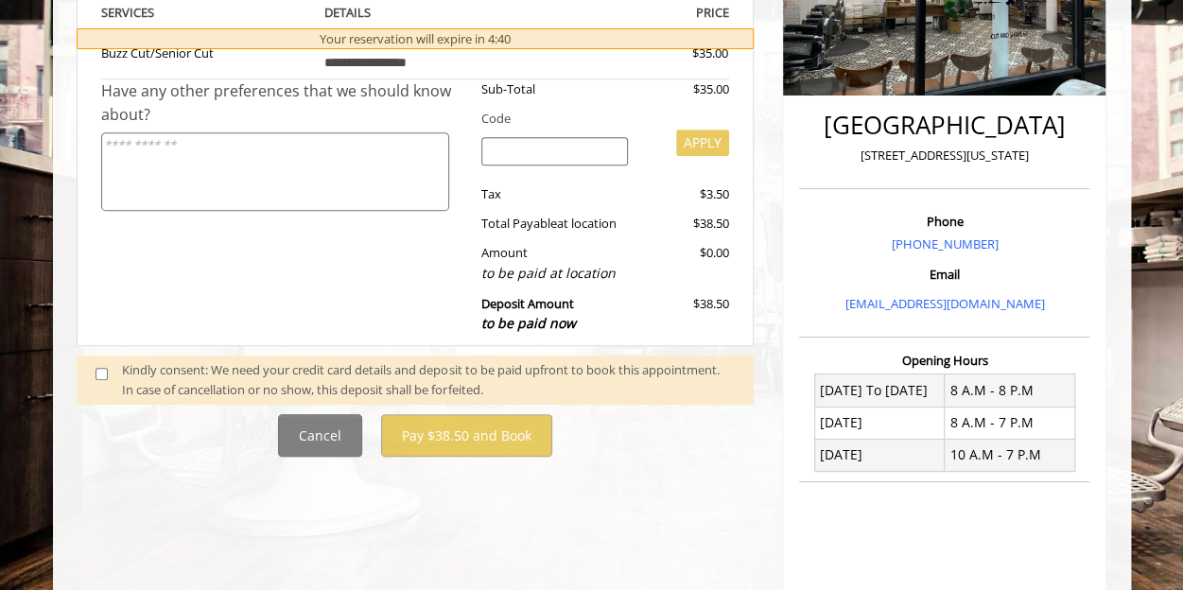  I want to click on div: Total Payable, so click(554, 223).